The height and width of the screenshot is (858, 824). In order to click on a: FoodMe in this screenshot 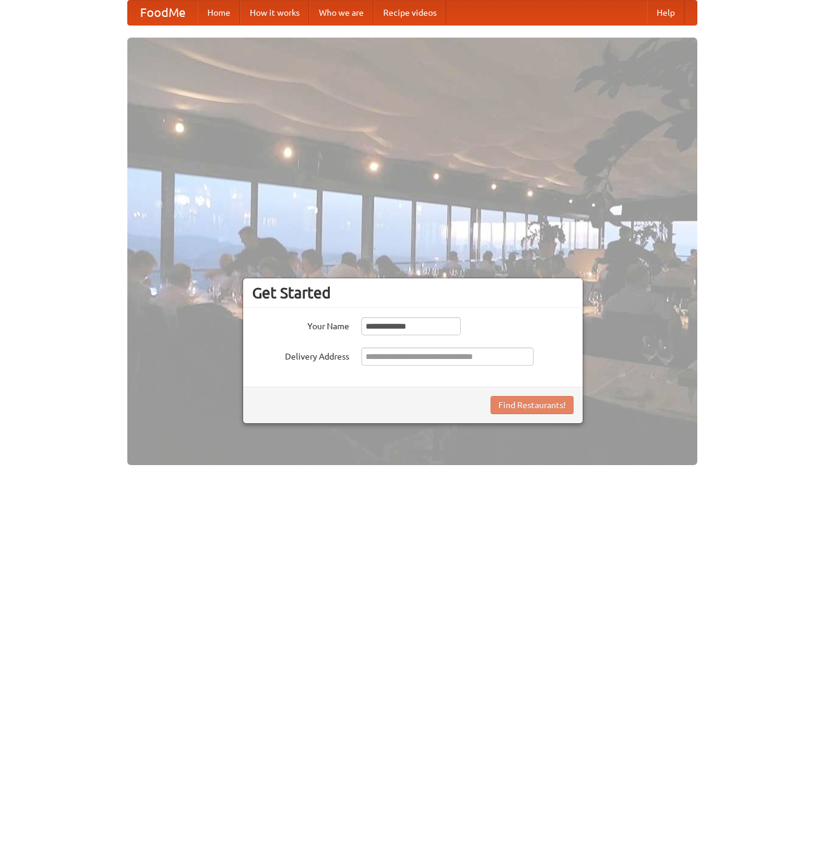, I will do `click(163, 13)`.